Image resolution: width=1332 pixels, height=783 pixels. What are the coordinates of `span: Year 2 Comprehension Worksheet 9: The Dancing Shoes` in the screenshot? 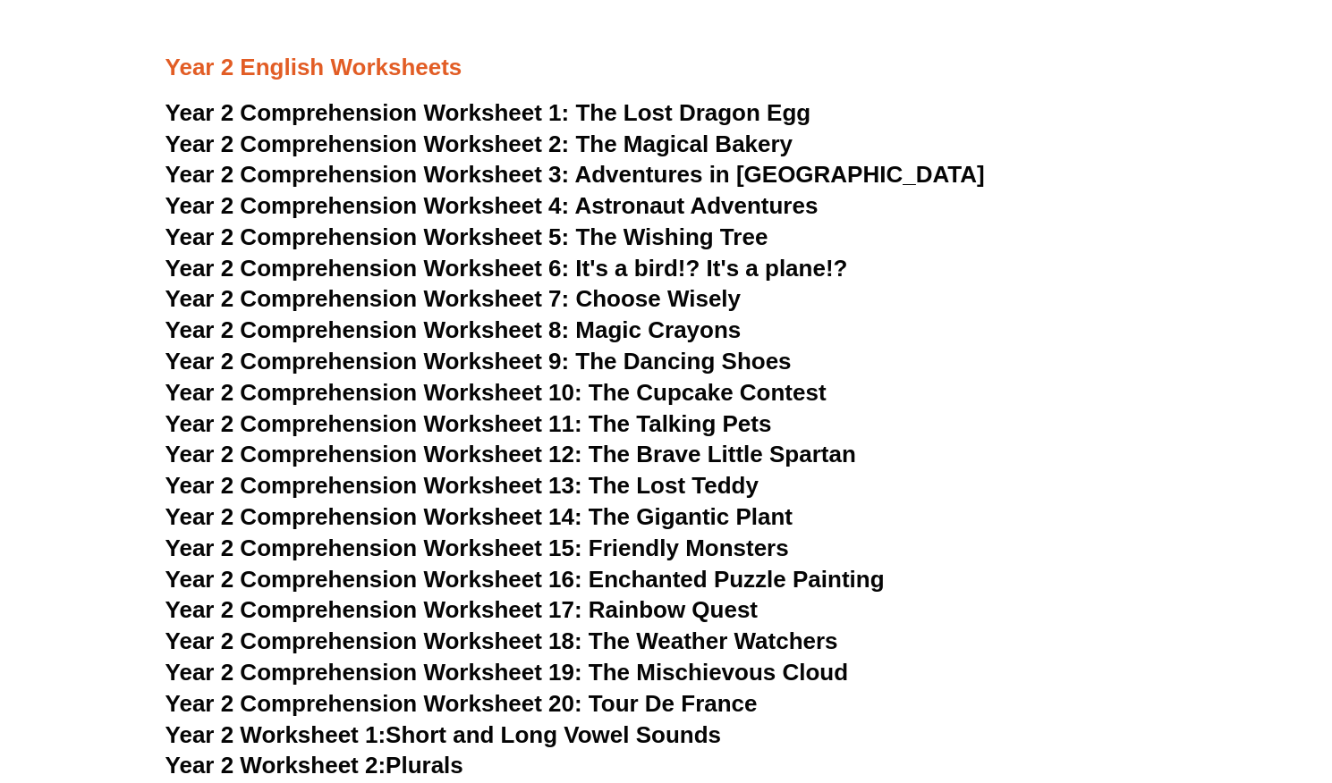 It's located at (478, 361).